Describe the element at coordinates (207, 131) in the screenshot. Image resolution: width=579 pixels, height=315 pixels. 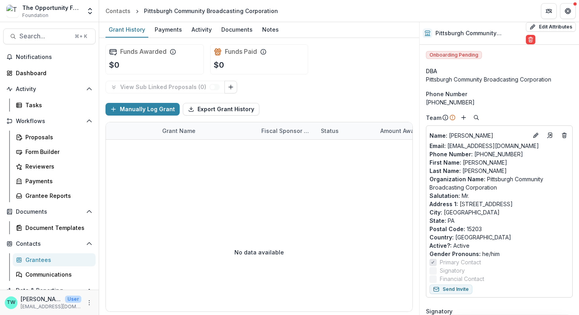
I see `div: Grant Name` at that location.